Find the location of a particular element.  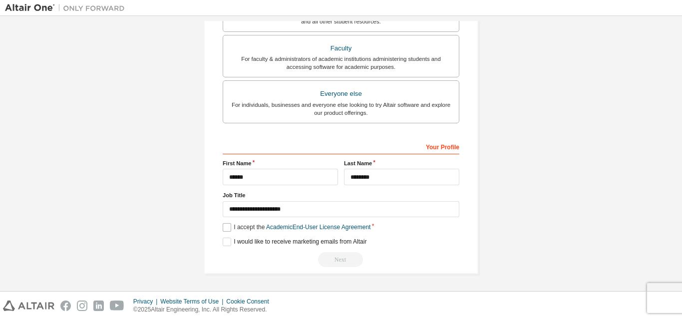

img: instagram.svg is located at coordinates (82, 306).